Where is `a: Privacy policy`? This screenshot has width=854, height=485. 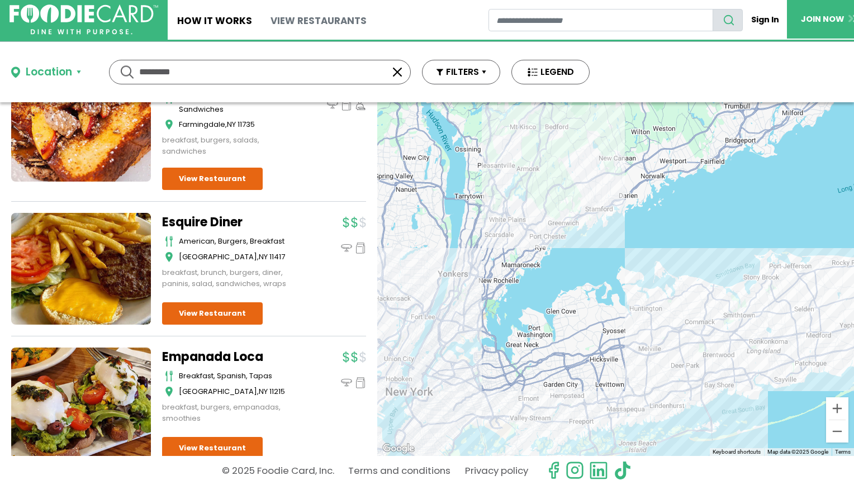 a: Privacy policy is located at coordinates (496, 470).